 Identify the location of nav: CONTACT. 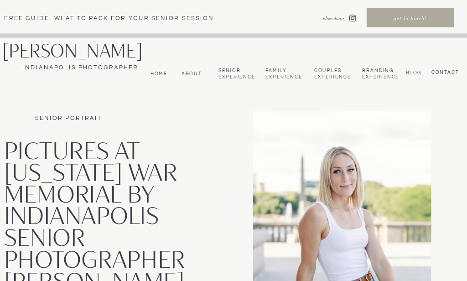
(444, 73).